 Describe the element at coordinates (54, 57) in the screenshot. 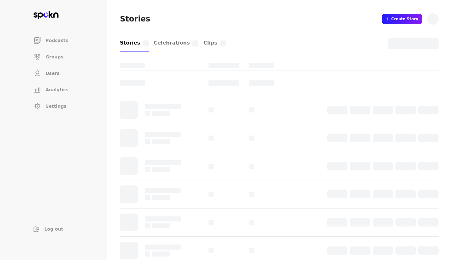

I see `span: Groups` at that location.